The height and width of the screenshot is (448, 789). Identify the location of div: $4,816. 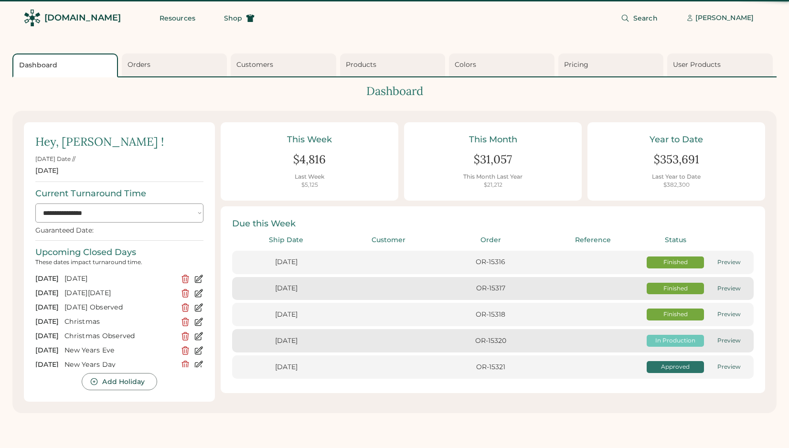
(309, 159).